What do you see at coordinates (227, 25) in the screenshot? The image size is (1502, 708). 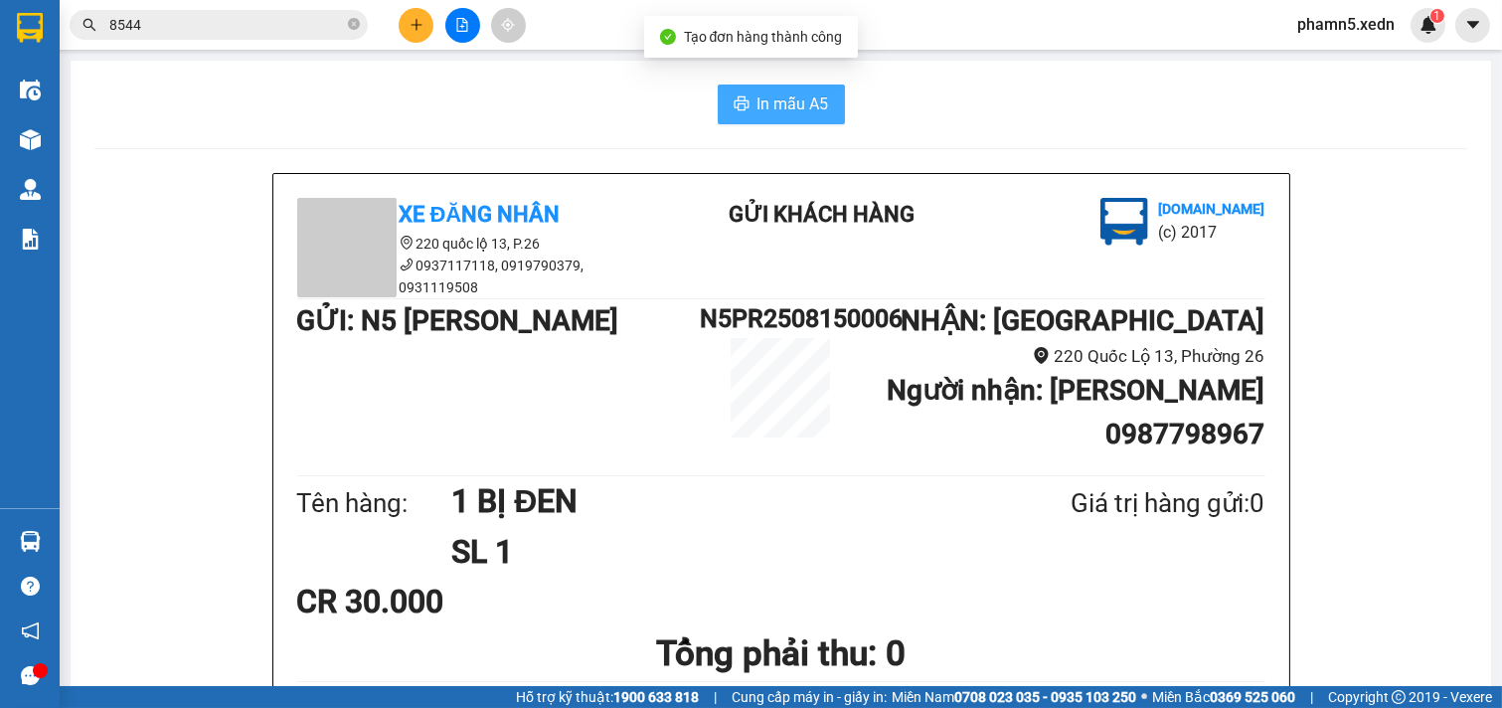 I see `input: Tìm tên, số ĐT hoặc mã đơn` at bounding box center [227, 25].